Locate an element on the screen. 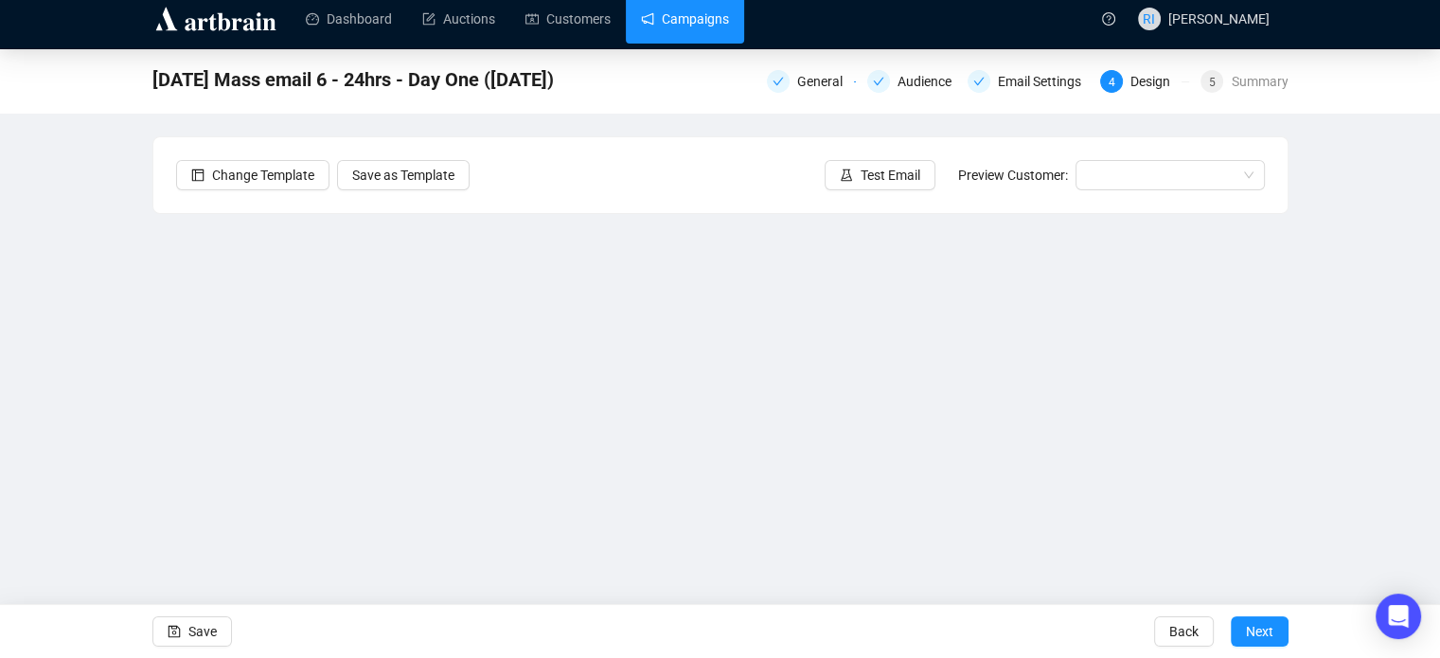  span: Preview Customer: is located at coordinates (1013, 175).